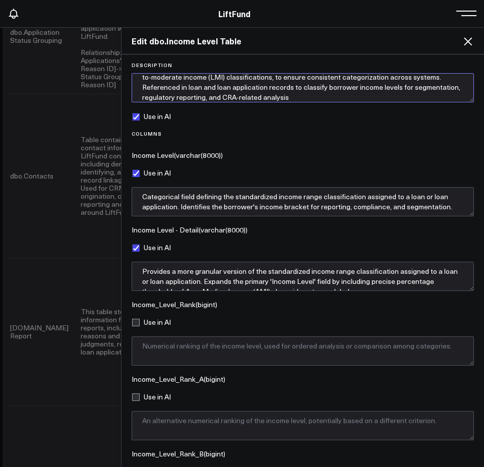  I want to click on textarea: An alternative numerical ranking of the income level, potentially based on a different criterion., so click(303, 426).